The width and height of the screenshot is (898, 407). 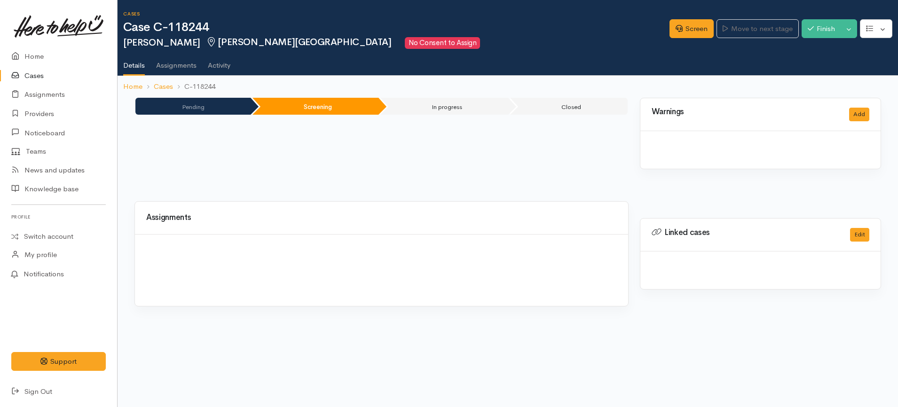 I want to click on a: Activity, so click(x=219, y=62).